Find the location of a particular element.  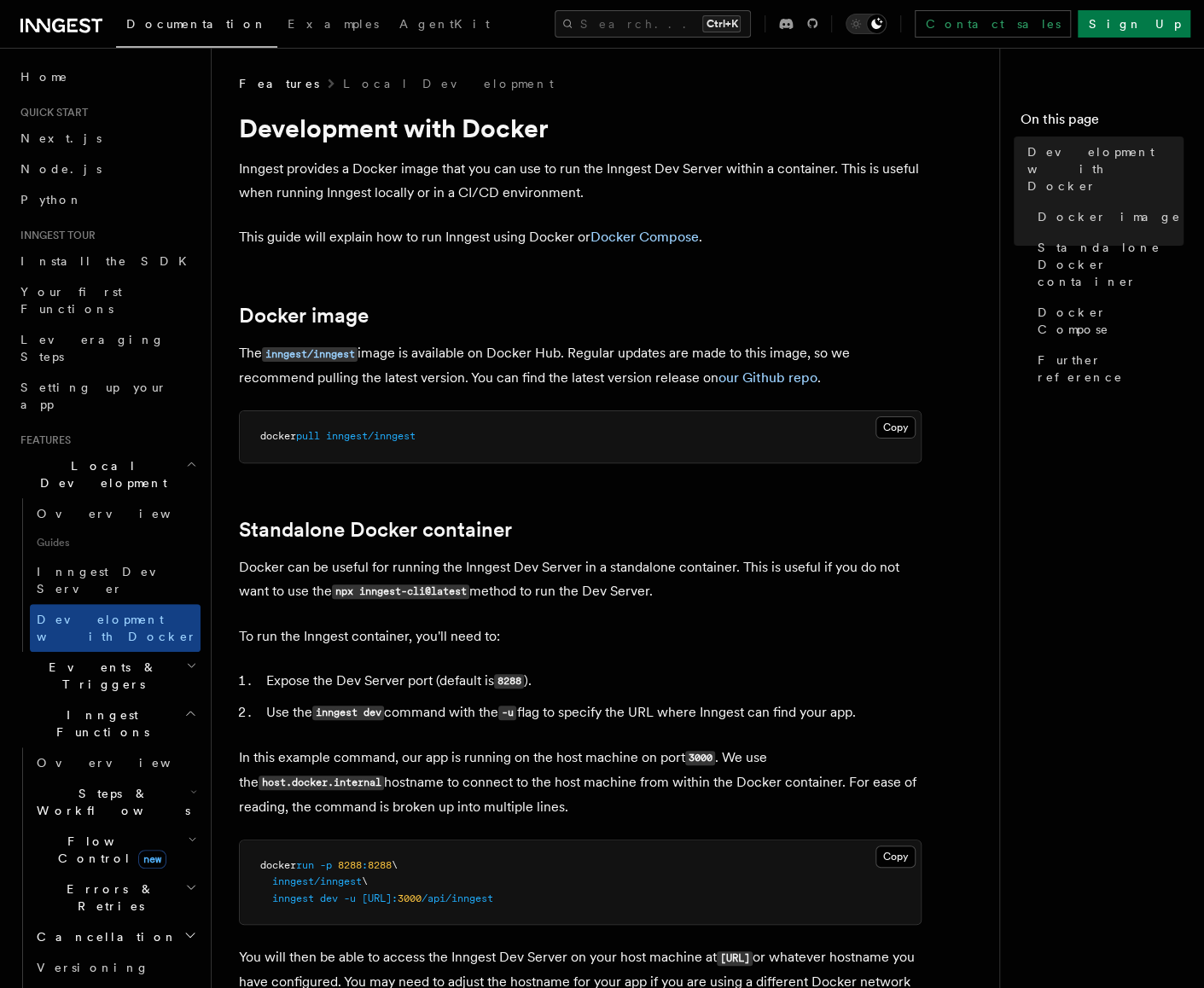

span: Home is located at coordinates (45, 77).